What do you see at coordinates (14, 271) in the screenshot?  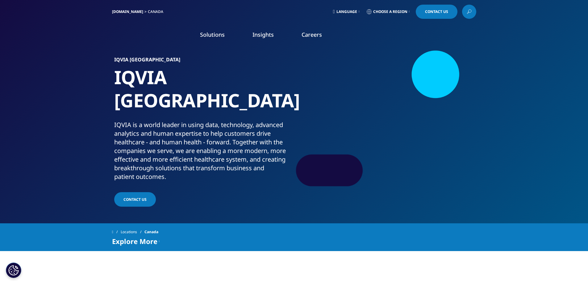 I see `button: Cookie Settings` at bounding box center [14, 271].